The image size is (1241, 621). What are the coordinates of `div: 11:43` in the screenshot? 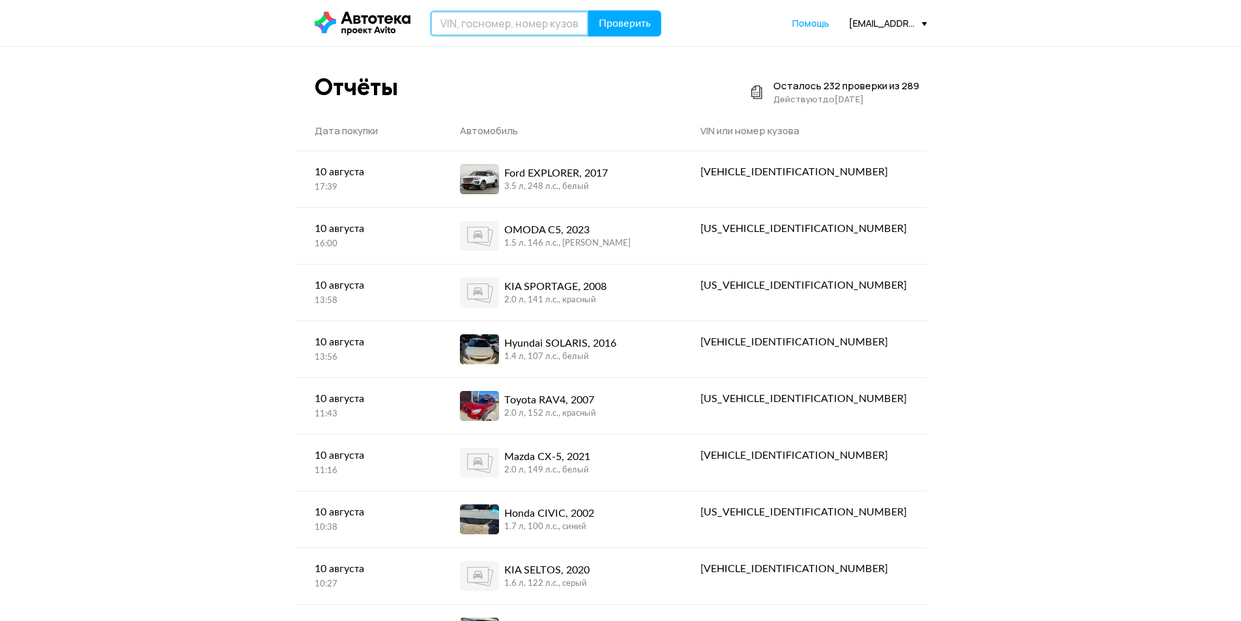 It's located at (368, 414).